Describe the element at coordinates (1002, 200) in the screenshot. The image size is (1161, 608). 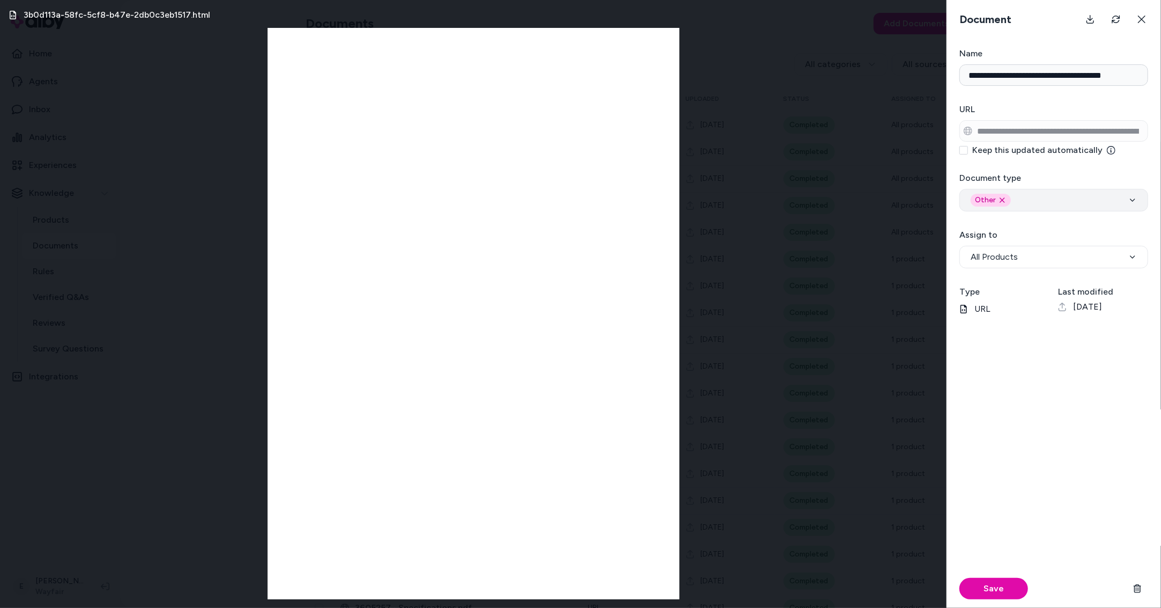
I see `button: Remove other option` at that location.